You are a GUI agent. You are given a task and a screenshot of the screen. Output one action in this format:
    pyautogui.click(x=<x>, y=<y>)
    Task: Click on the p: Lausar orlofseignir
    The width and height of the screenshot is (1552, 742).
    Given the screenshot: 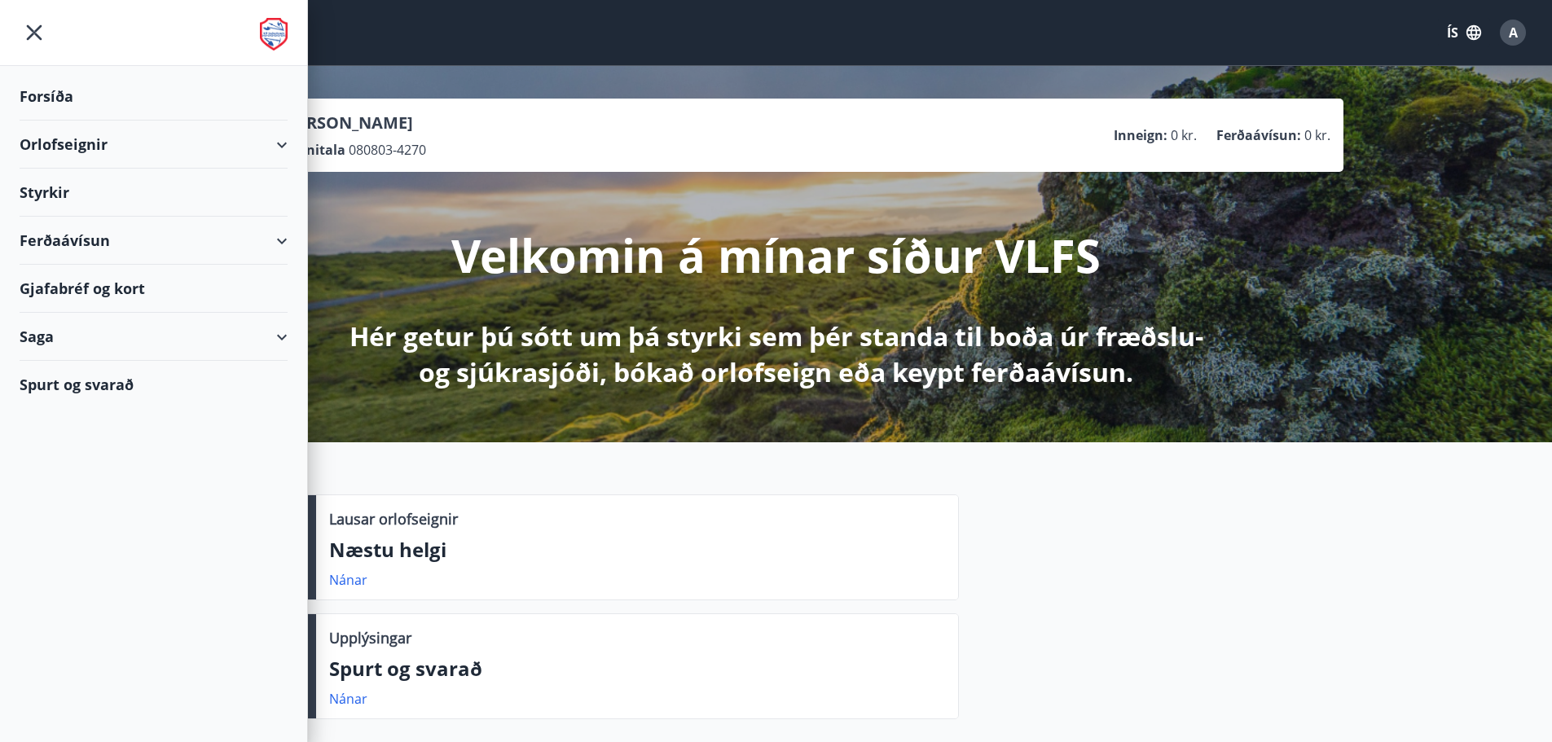 What is the action you would take?
    pyautogui.click(x=394, y=519)
    